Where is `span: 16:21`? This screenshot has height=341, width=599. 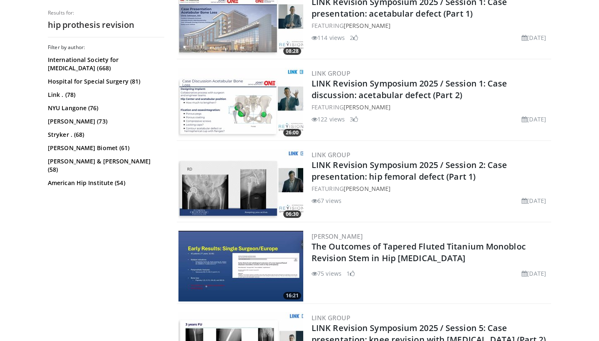 span: 16:21 is located at coordinates (292, 296).